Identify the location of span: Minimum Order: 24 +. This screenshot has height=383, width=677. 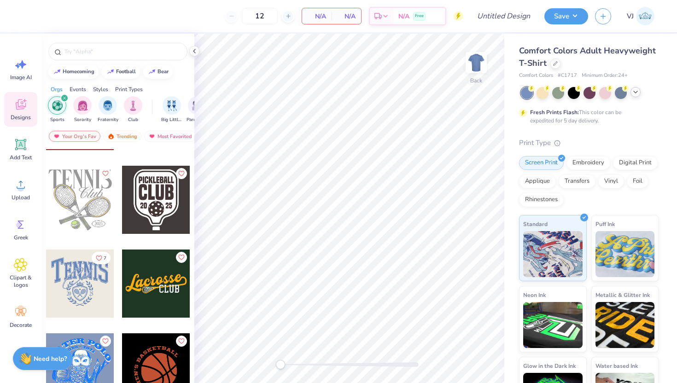
(605, 76).